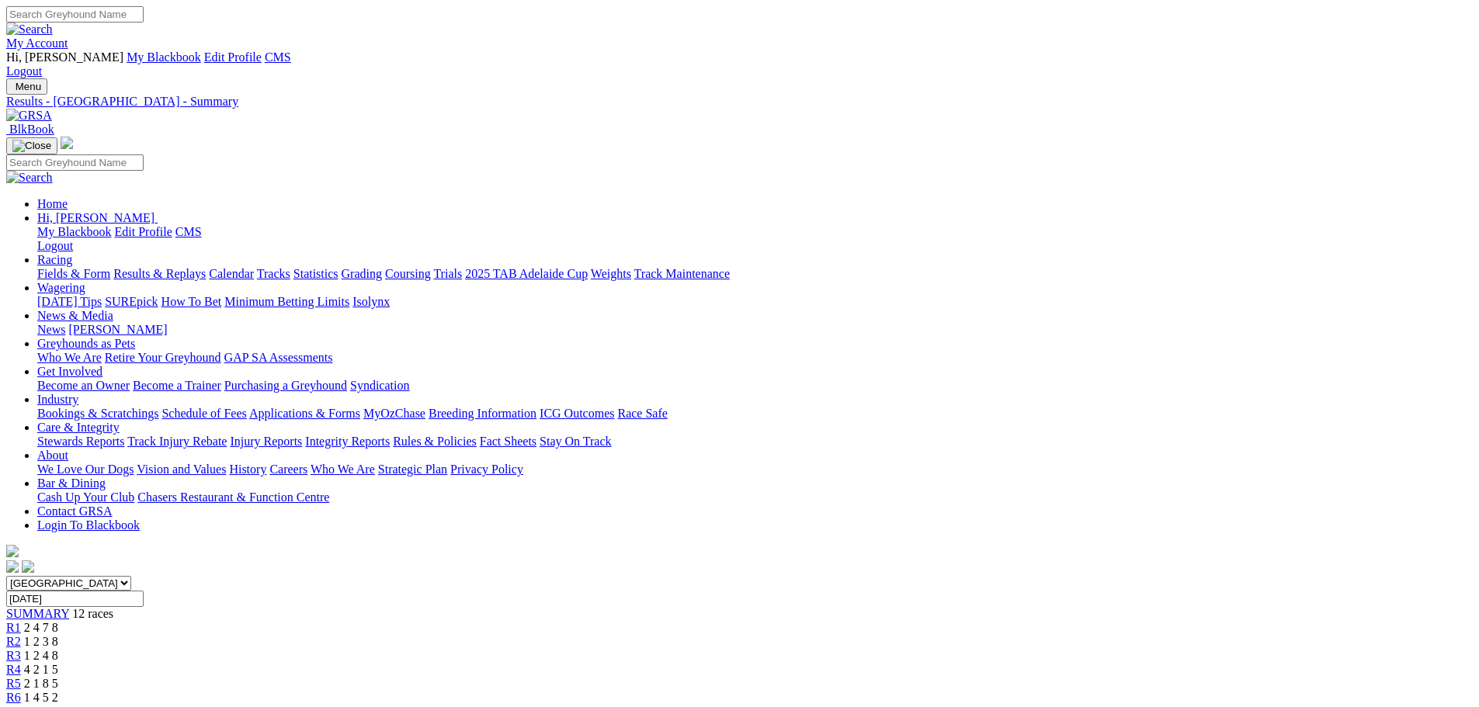  What do you see at coordinates (362, 273) in the screenshot?
I see `a: Grading` at bounding box center [362, 273].